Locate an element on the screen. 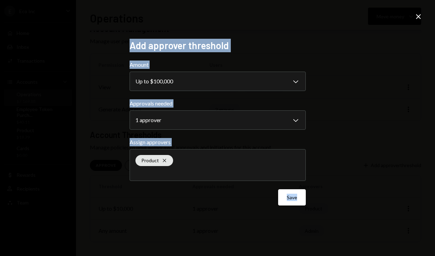 This screenshot has width=435, height=256. label: Assign approvers is located at coordinates (218, 142).